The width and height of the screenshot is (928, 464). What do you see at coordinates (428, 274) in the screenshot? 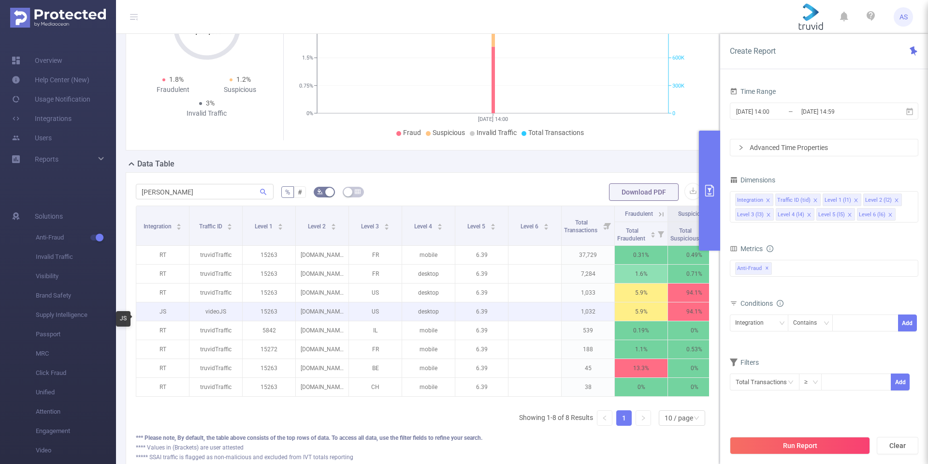
I see `p: desktop` at bounding box center [428, 274].